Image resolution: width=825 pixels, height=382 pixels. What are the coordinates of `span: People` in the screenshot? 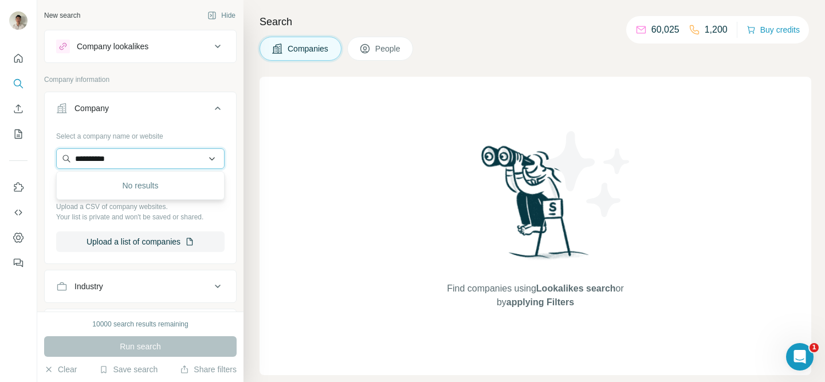 It's located at (388, 49).